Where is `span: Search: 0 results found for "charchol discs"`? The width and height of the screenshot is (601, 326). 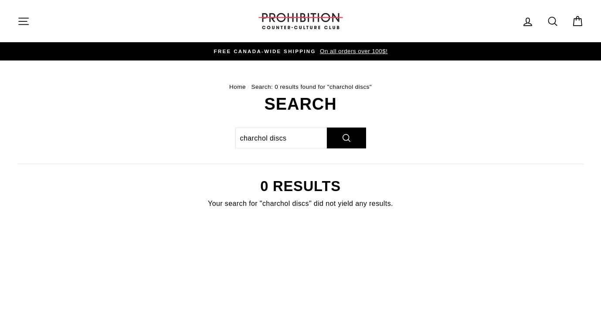 span: Search: 0 results found for "charchol discs" is located at coordinates (311, 87).